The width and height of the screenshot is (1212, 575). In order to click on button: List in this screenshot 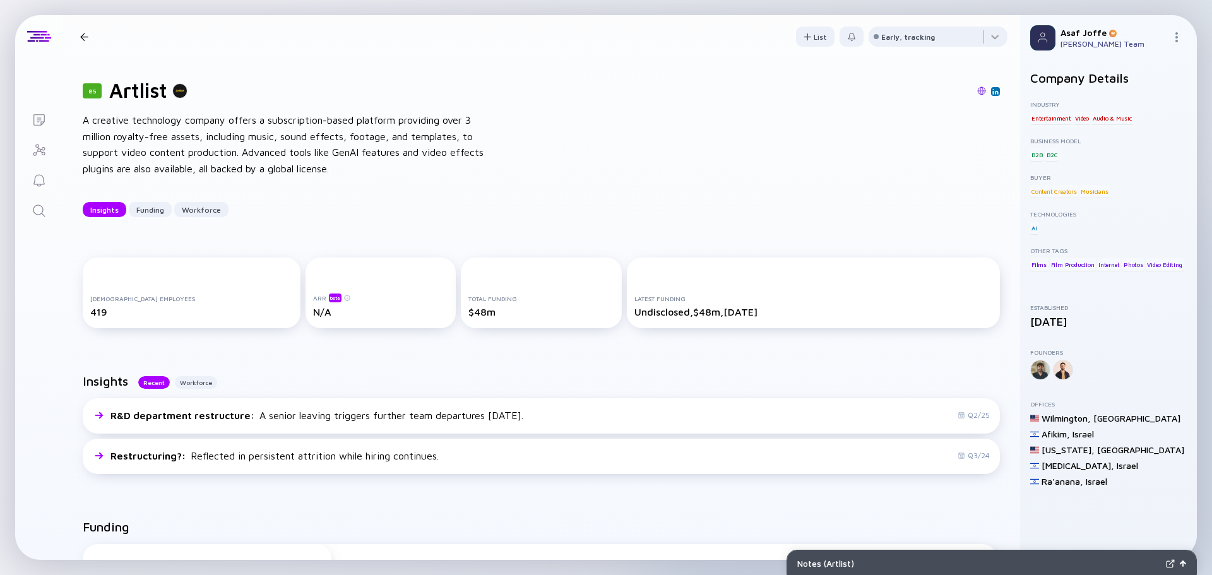, I will do `click(815, 37)`.